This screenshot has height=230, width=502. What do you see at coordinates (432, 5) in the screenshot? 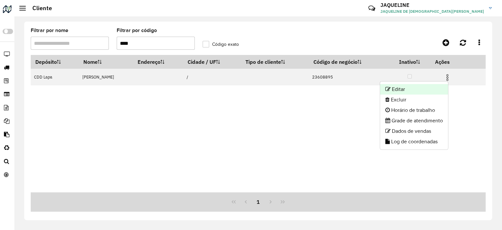
I see `h3: JAQUELINE` at bounding box center [432, 5].